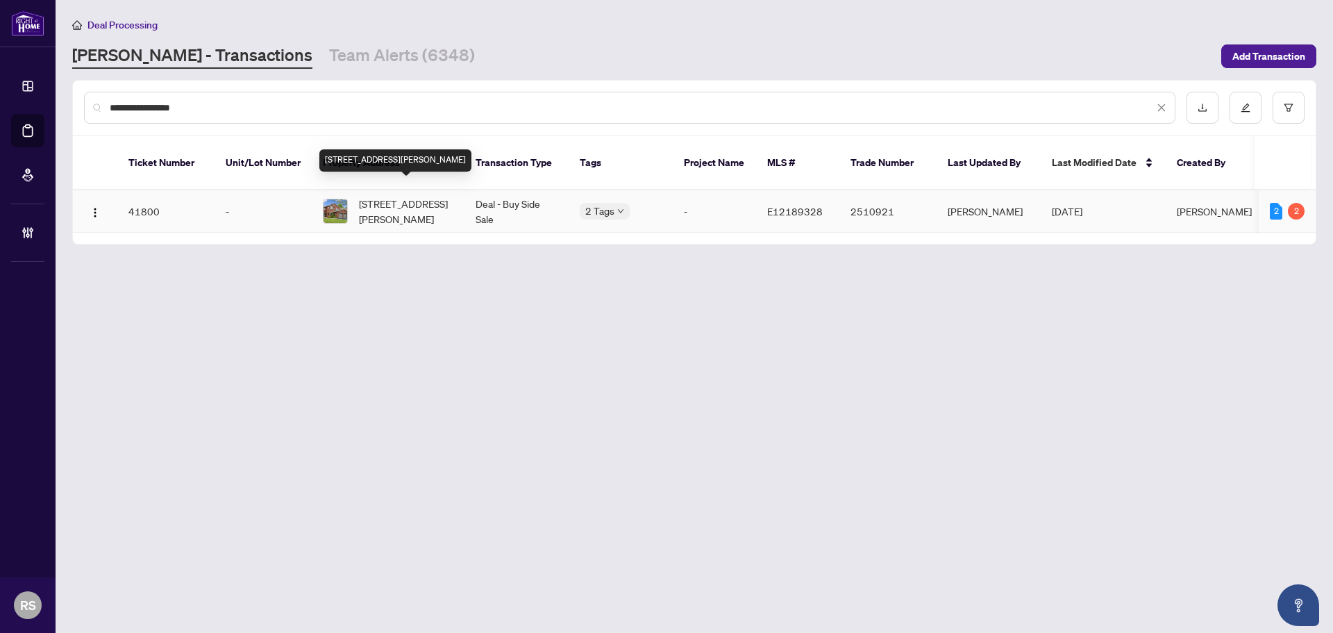 This screenshot has width=1333, height=633. Describe the element at coordinates (388, 163) in the screenshot. I see `th: Property Address` at that location.